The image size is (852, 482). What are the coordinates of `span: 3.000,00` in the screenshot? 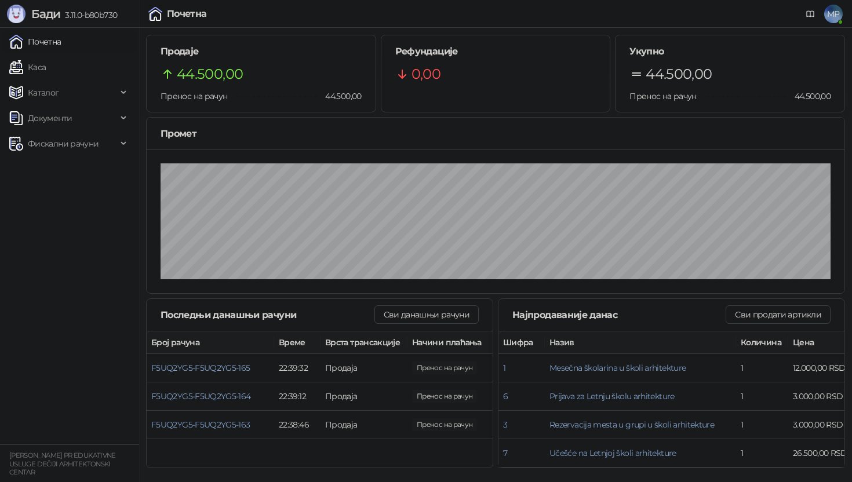 It's located at (445, 368).